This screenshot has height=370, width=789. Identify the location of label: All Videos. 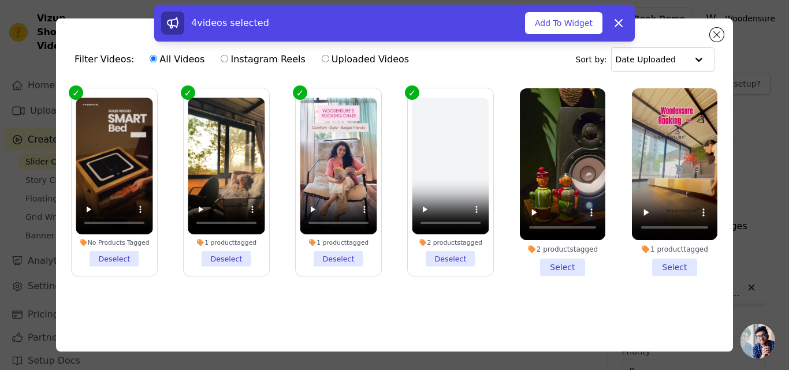
(177, 60).